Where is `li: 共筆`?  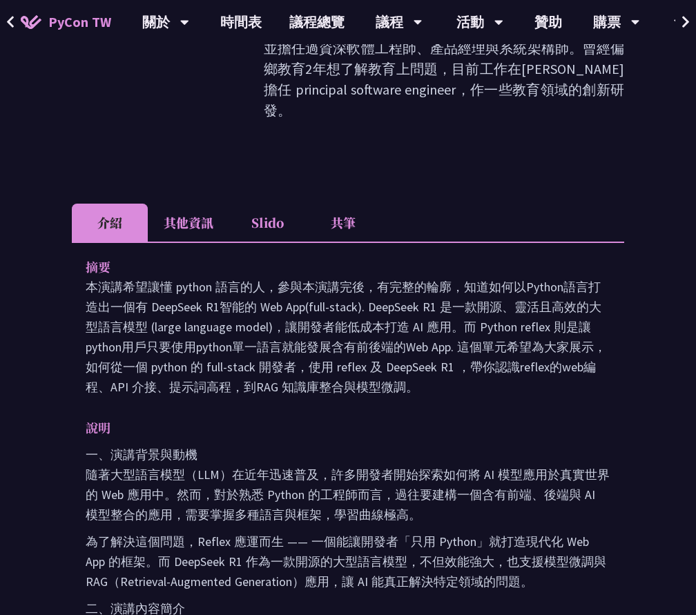
li: 共筆 is located at coordinates (343, 222).